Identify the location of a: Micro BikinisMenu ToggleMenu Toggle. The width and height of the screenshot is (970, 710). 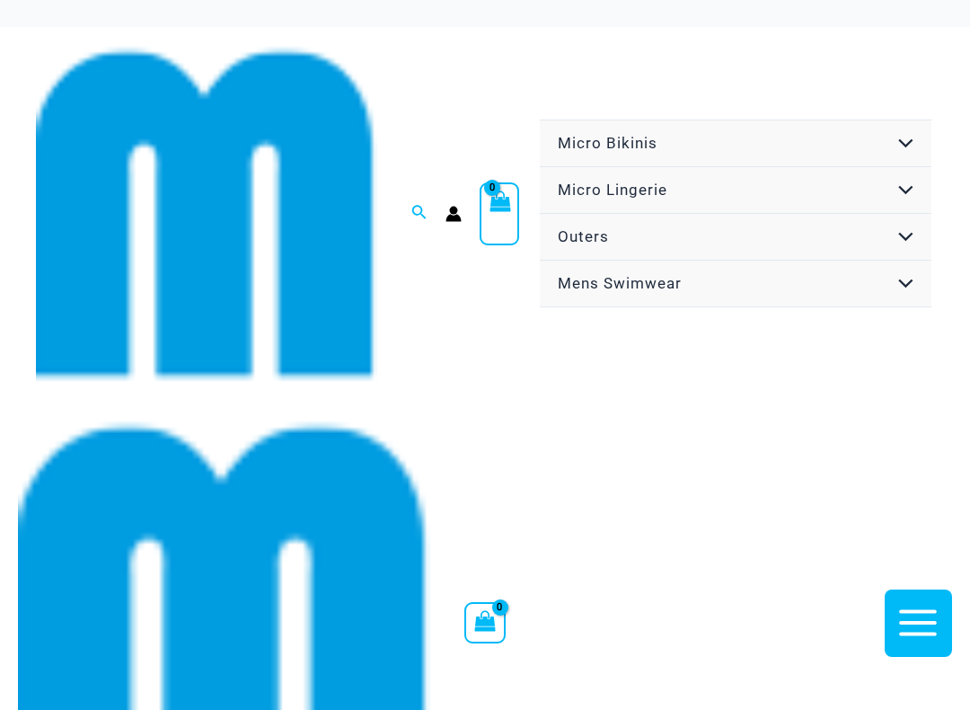
(736, 144).